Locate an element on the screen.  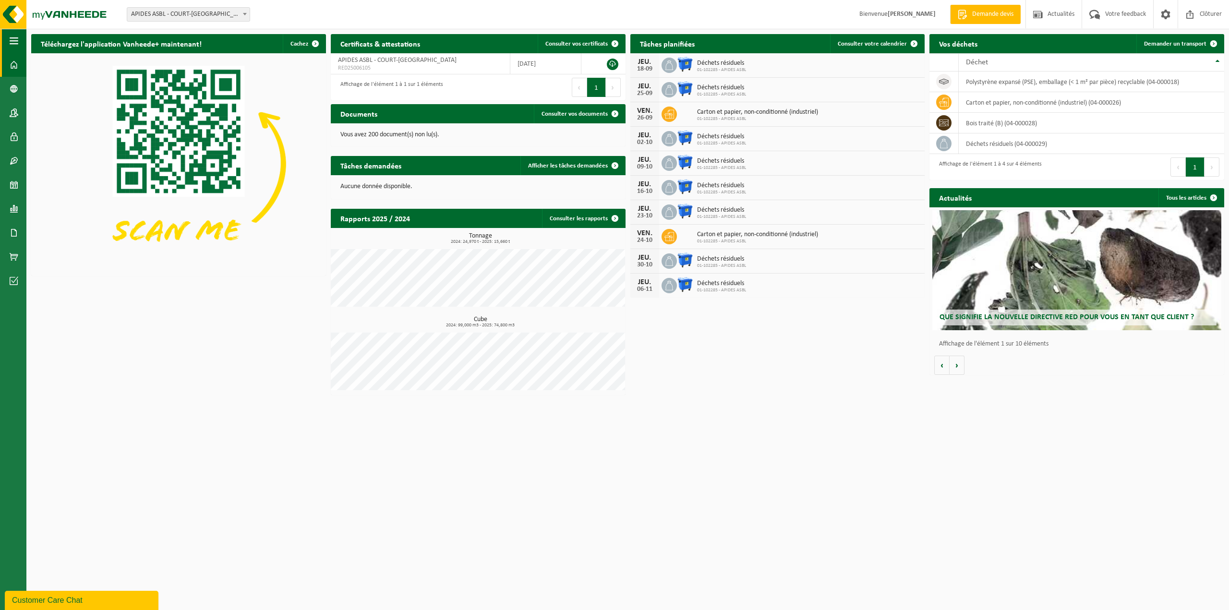
a: Tous les articles is located at coordinates (1190, 198).